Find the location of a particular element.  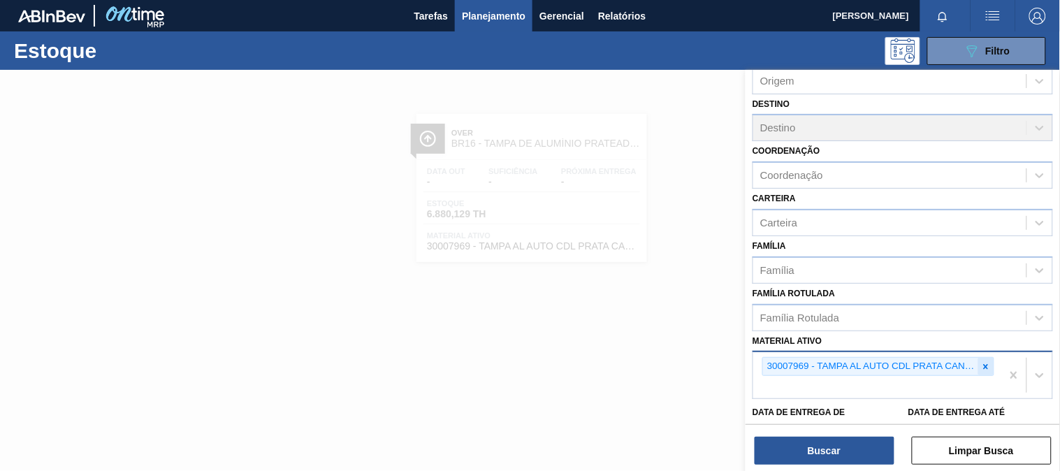

img: userActions is located at coordinates (993, 16).